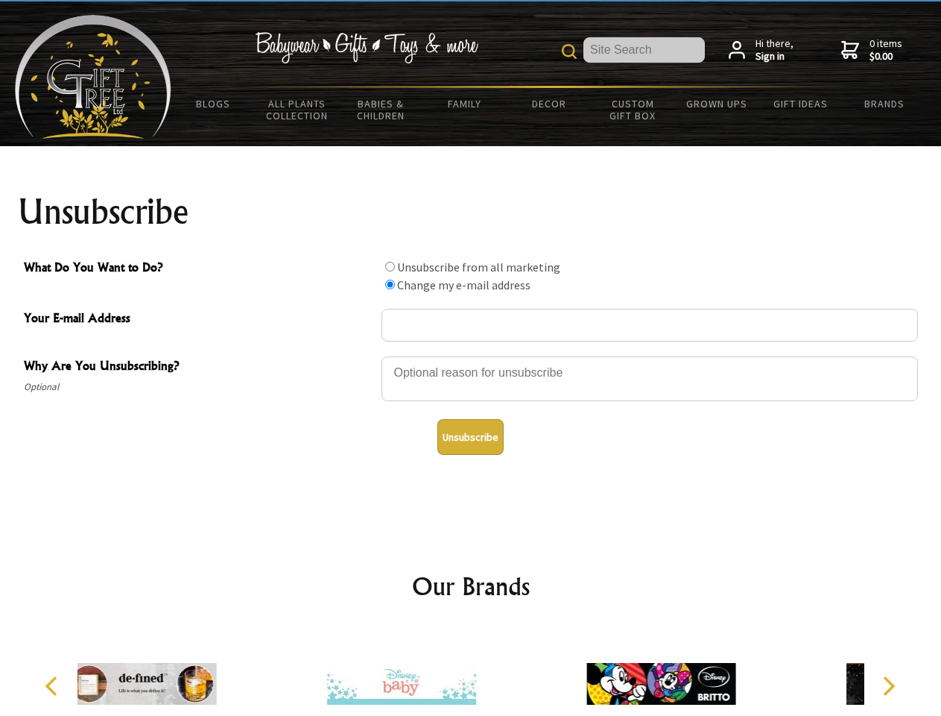 The image size is (941, 716). Describe the element at coordinates (465, 104) in the screenshot. I see `a: Family` at that location.